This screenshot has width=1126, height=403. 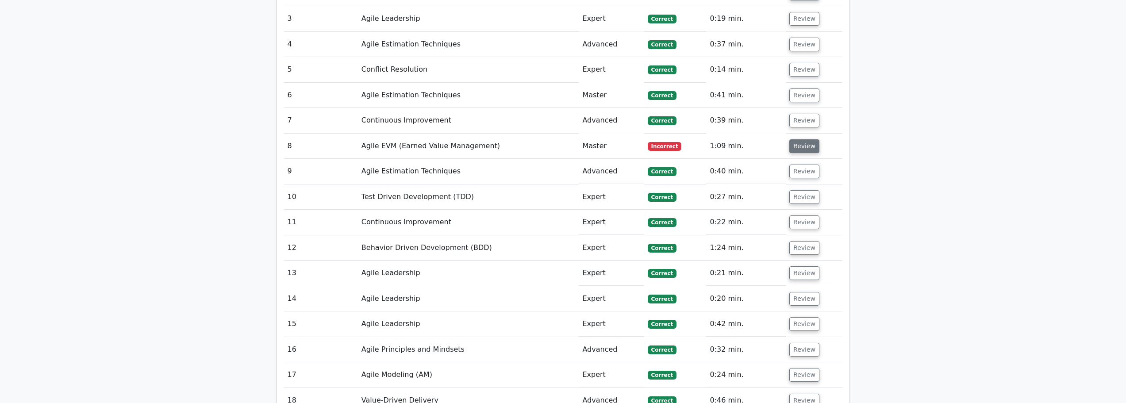 What do you see at coordinates (321, 69) in the screenshot?
I see `td: 5` at bounding box center [321, 69].